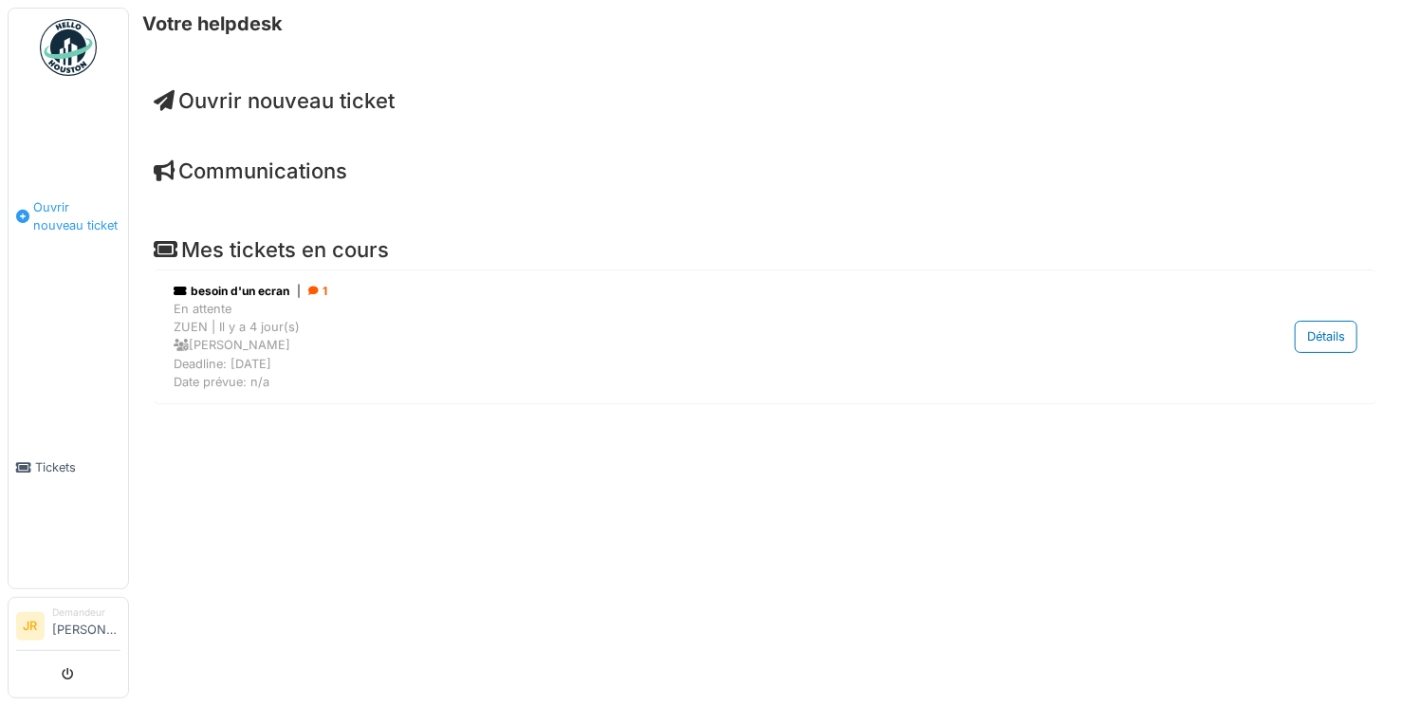  I want to click on div: besoin d'un ecran, so click(670, 291).